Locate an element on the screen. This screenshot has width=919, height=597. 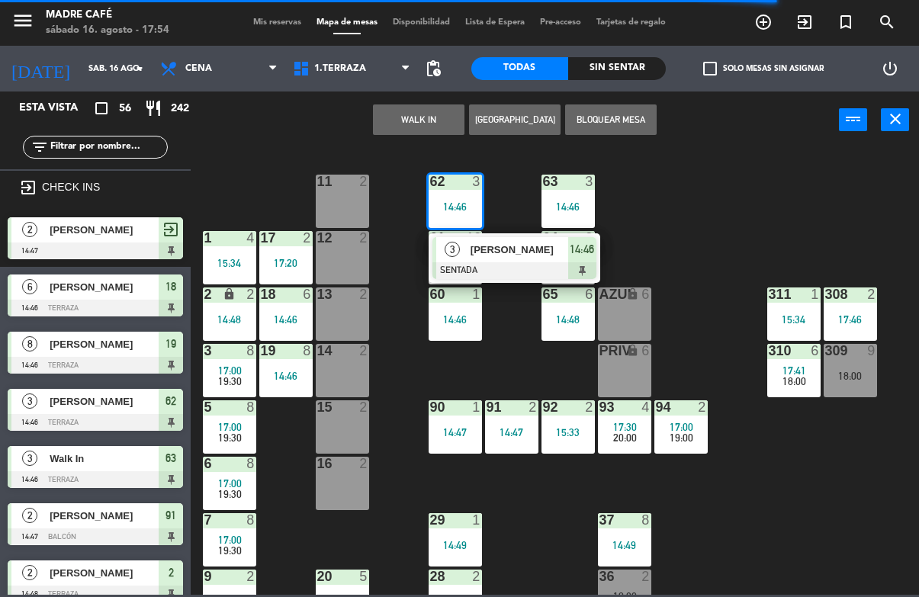
div: 310 is located at coordinates (769, 351).